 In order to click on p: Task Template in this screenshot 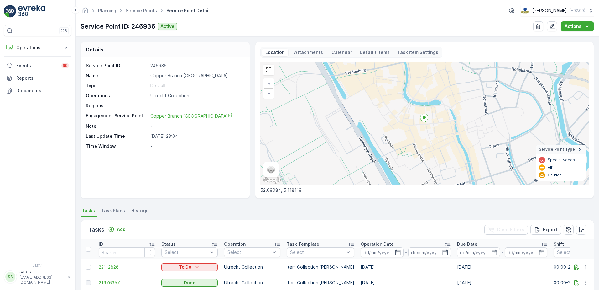, I will do `click(303, 244)`.